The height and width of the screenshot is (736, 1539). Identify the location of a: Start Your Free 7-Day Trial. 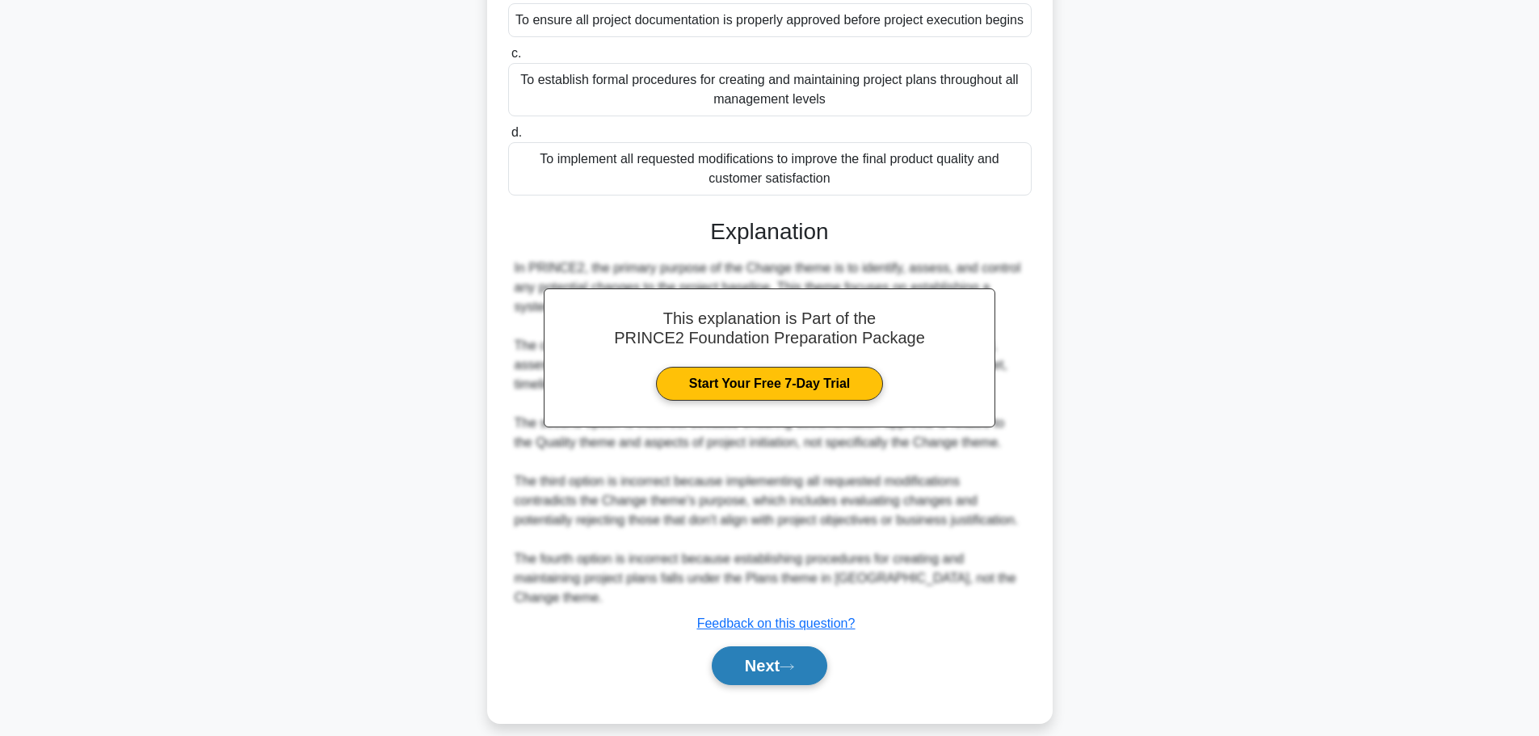
(769, 384).